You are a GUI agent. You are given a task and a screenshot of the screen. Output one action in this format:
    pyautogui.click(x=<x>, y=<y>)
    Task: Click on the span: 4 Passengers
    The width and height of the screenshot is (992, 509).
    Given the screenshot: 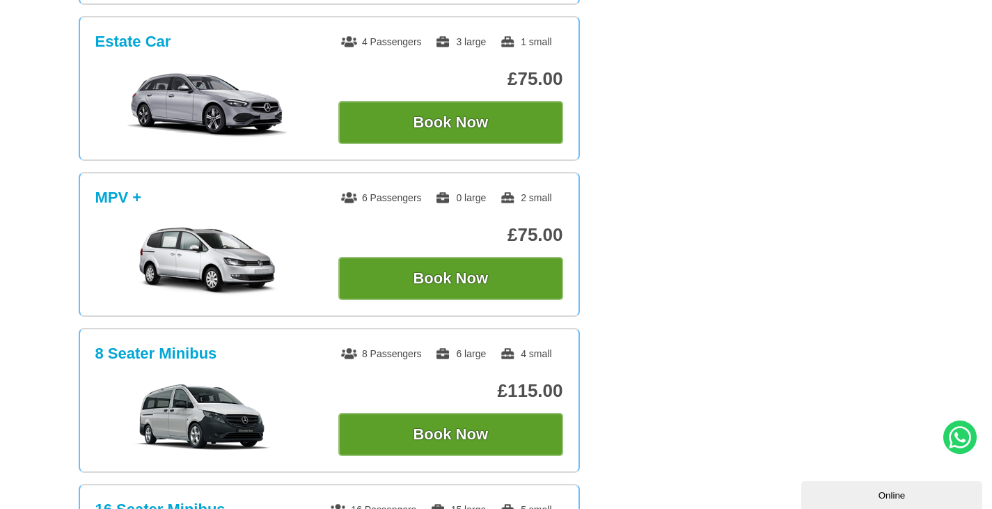 What is the action you would take?
    pyautogui.click(x=381, y=42)
    